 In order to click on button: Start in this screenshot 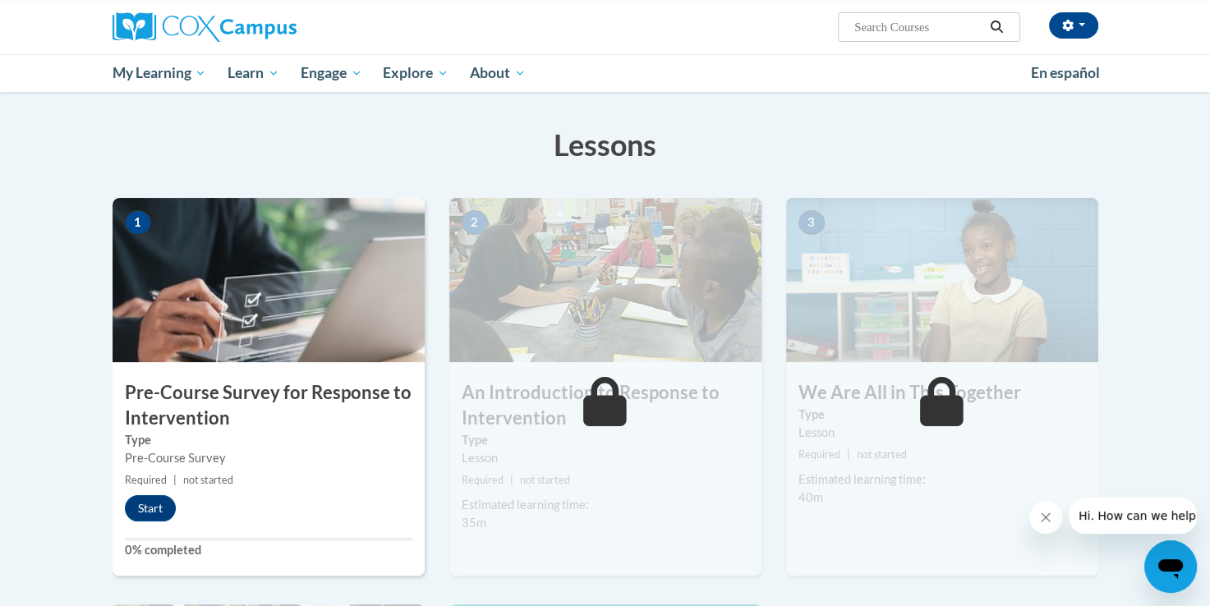, I will do `click(150, 509)`.